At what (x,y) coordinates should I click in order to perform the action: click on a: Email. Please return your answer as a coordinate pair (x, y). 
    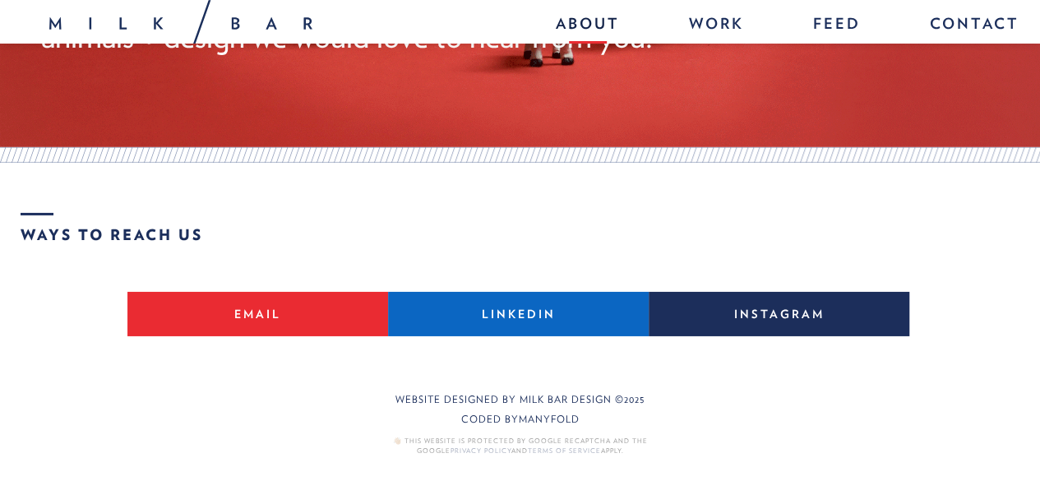
    Looking at the image, I should click on (257, 314).